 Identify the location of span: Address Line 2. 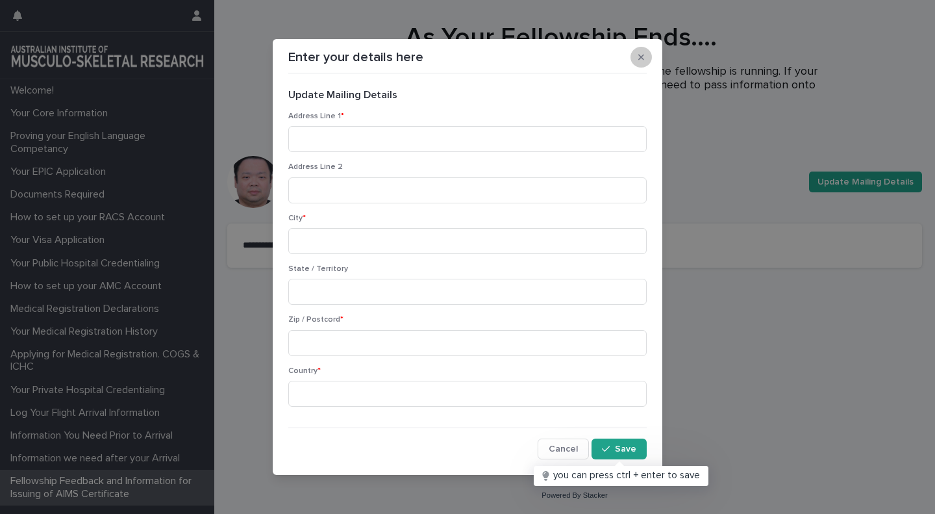
(316, 167).